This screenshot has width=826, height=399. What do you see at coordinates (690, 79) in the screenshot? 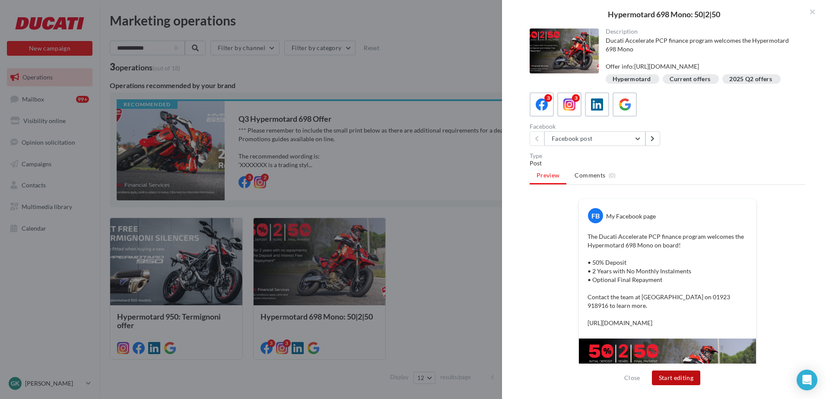
I see `div: Current offers` at bounding box center [690, 79].